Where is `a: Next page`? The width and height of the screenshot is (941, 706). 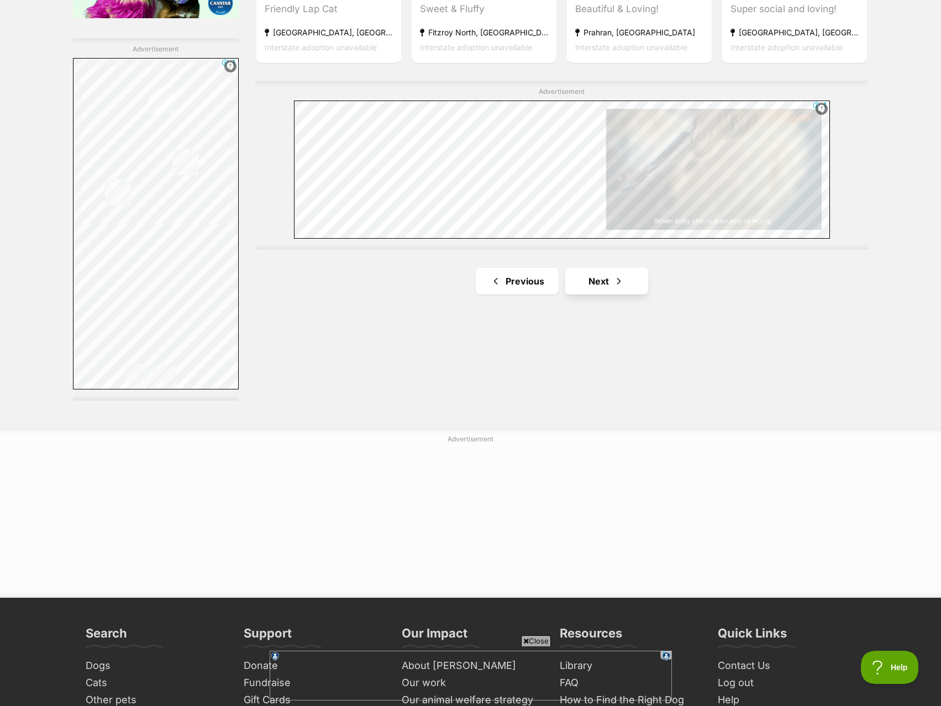 a: Next page is located at coordinates (606, 281).